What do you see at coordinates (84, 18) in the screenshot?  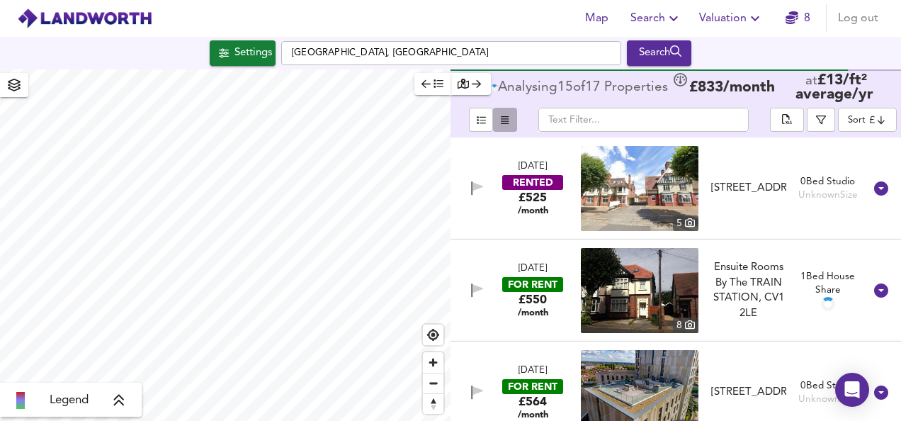 I see `img: logo` at bounding box center [84, 18].